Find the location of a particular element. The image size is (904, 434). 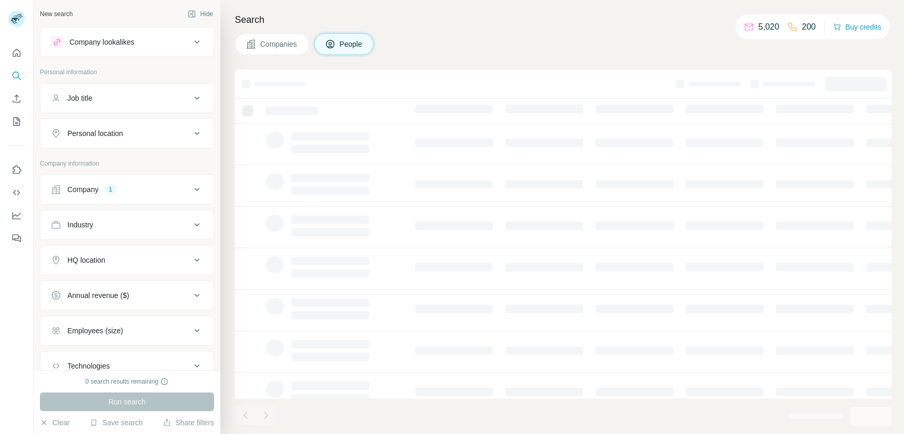

div: Employees (size) is located at coordinates (95, 330).